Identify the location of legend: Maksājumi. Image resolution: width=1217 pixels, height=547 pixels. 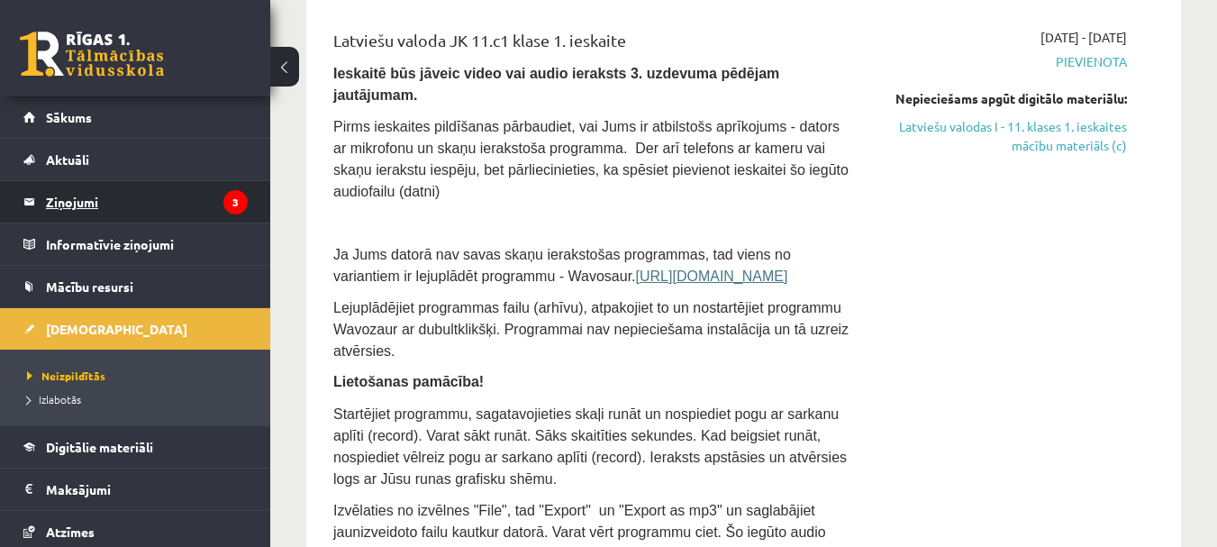
(147, 489).